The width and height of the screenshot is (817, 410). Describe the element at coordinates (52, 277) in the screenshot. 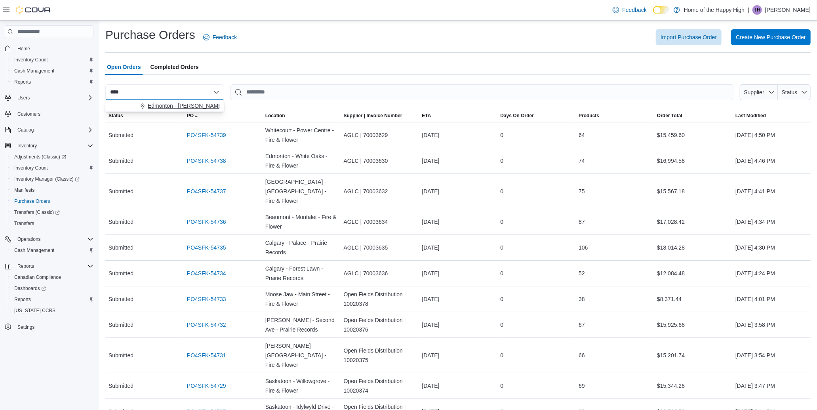

I see `span: Canadian Compliance` at that location.